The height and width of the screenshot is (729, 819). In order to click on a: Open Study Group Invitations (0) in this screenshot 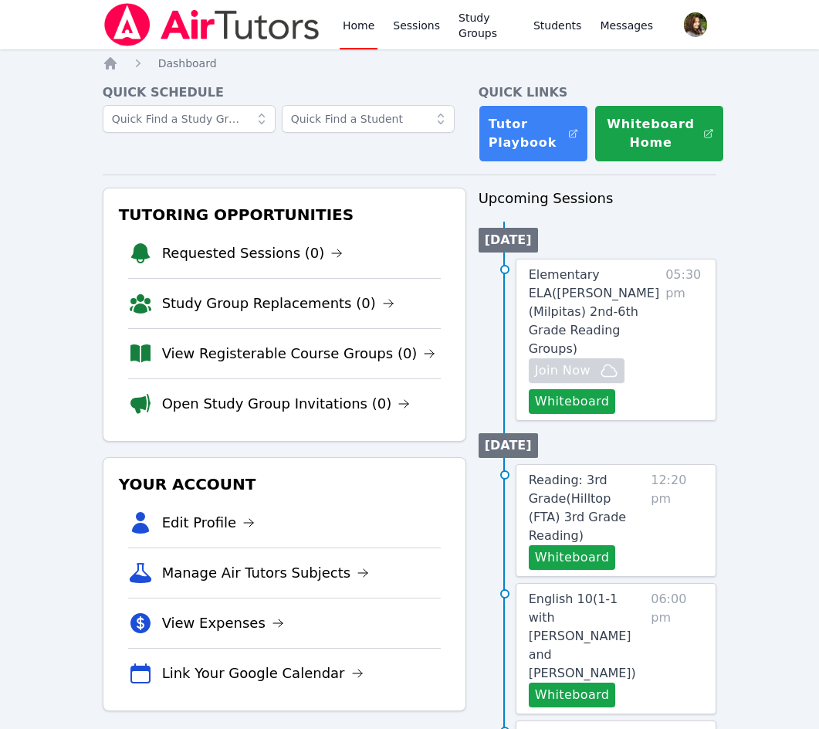, I will do `click(286, 404)`.